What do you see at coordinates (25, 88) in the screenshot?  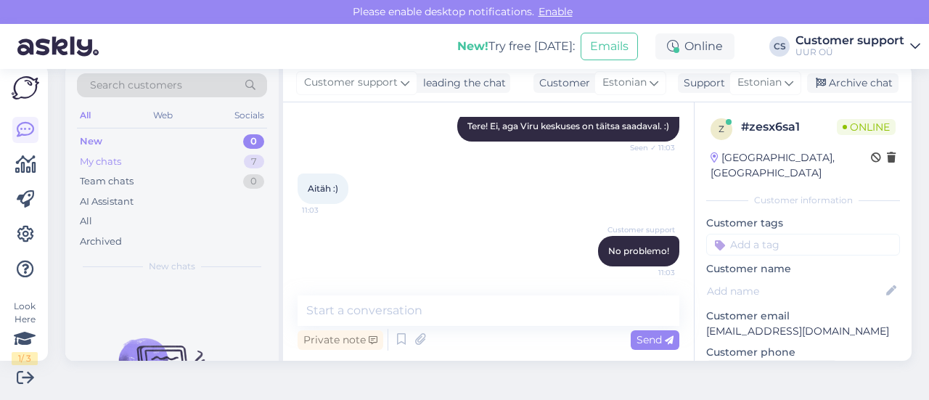 I see `img: Askly Logo` at bounding box center [25, 88].